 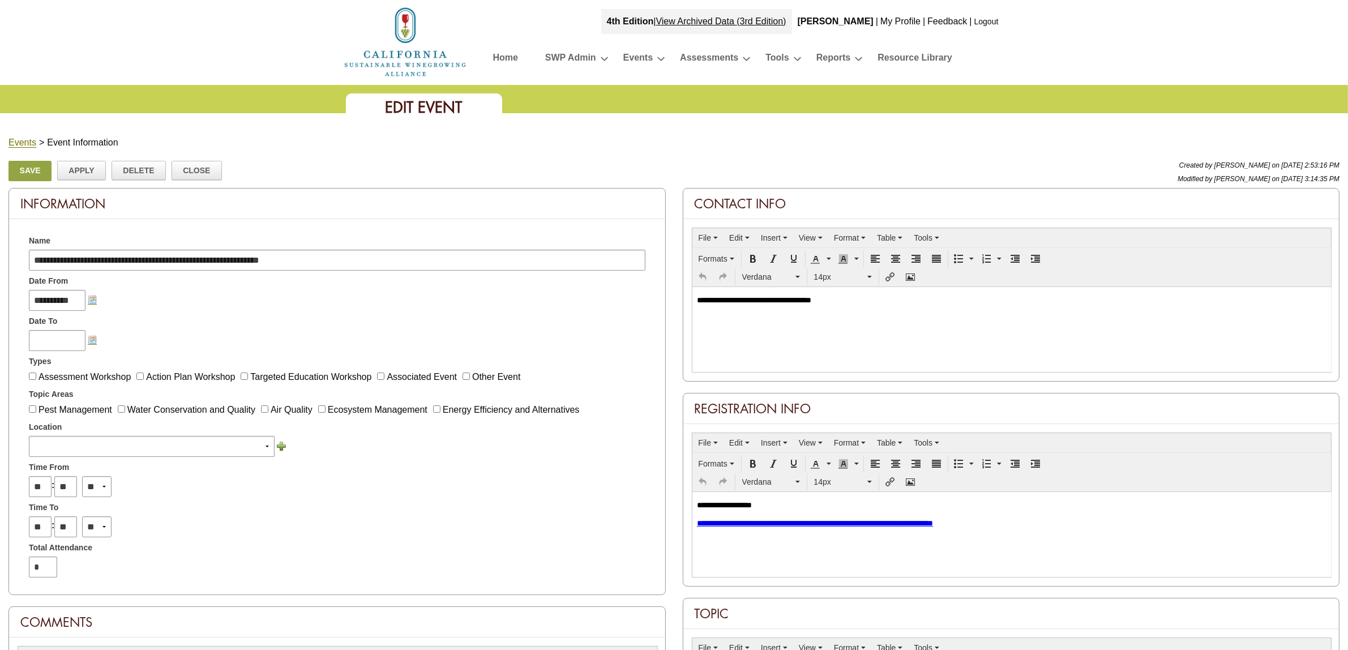 What do you see at coordinates (43, 321) in the screenshot?
I see `span: Date To` at bounding box center [43, 321].